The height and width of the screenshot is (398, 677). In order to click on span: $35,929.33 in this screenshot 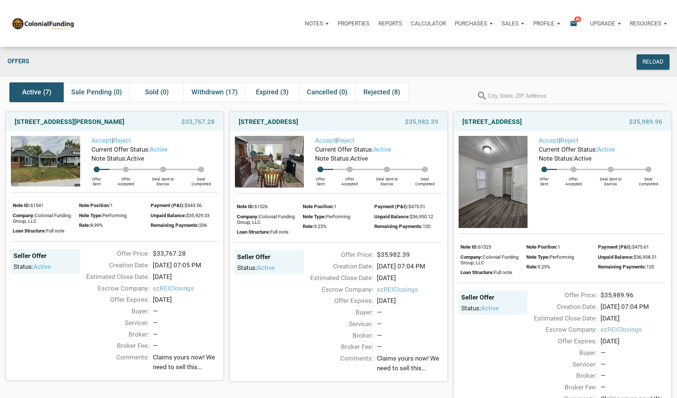, I will do `click(198, 215)`.